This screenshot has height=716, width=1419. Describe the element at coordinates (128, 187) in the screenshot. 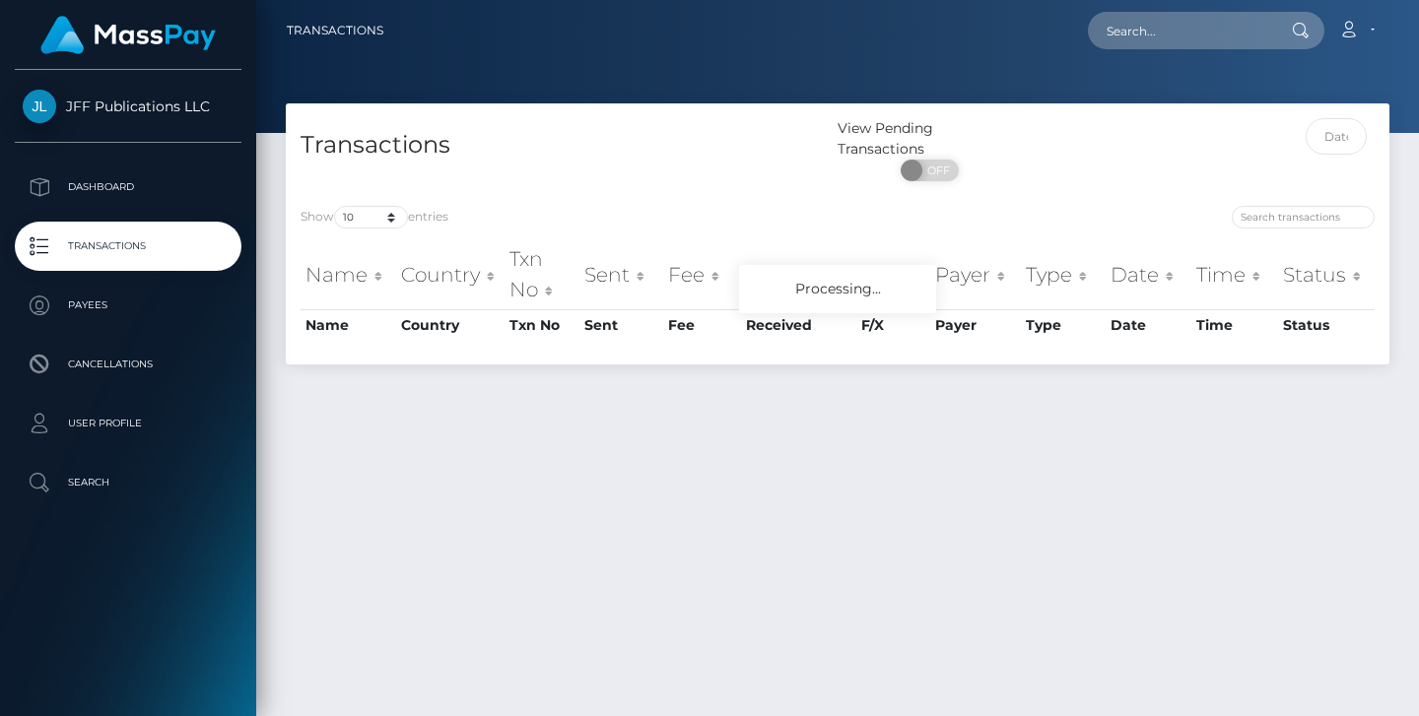

I see `a: Dashboard` at that location.